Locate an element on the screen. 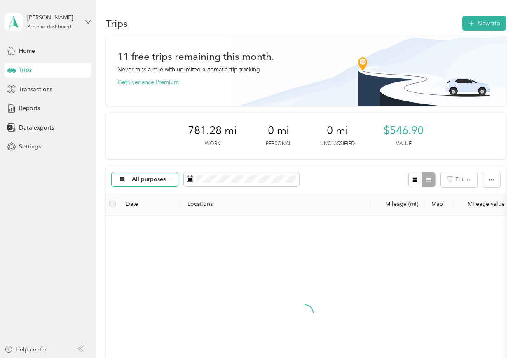 Image resolution: width=520 pixels, height=358 pixels. div: Personal dashboard is located at coordinates (49, 27).